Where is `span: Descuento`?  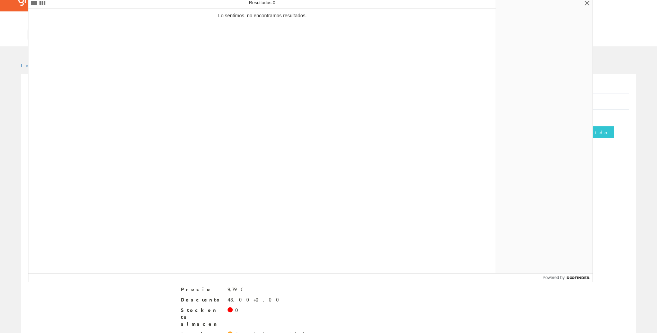
span: Descuento is located at coordinates (201, 300).